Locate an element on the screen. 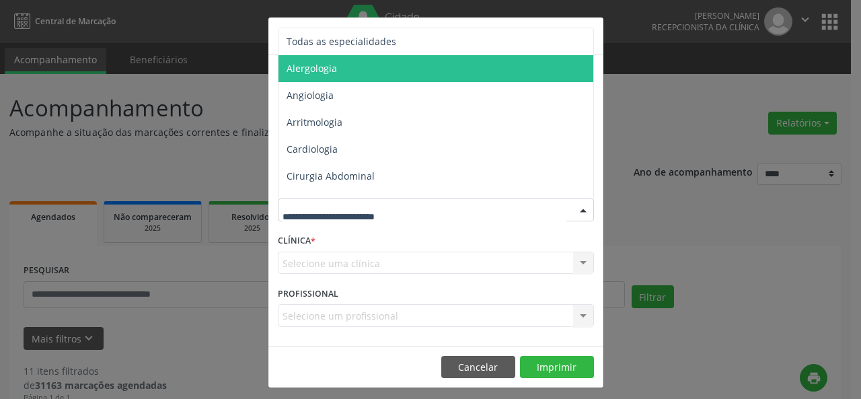 The image size is (861, 399). label: PROFISSIONAL is located at coordinates (308, 293).